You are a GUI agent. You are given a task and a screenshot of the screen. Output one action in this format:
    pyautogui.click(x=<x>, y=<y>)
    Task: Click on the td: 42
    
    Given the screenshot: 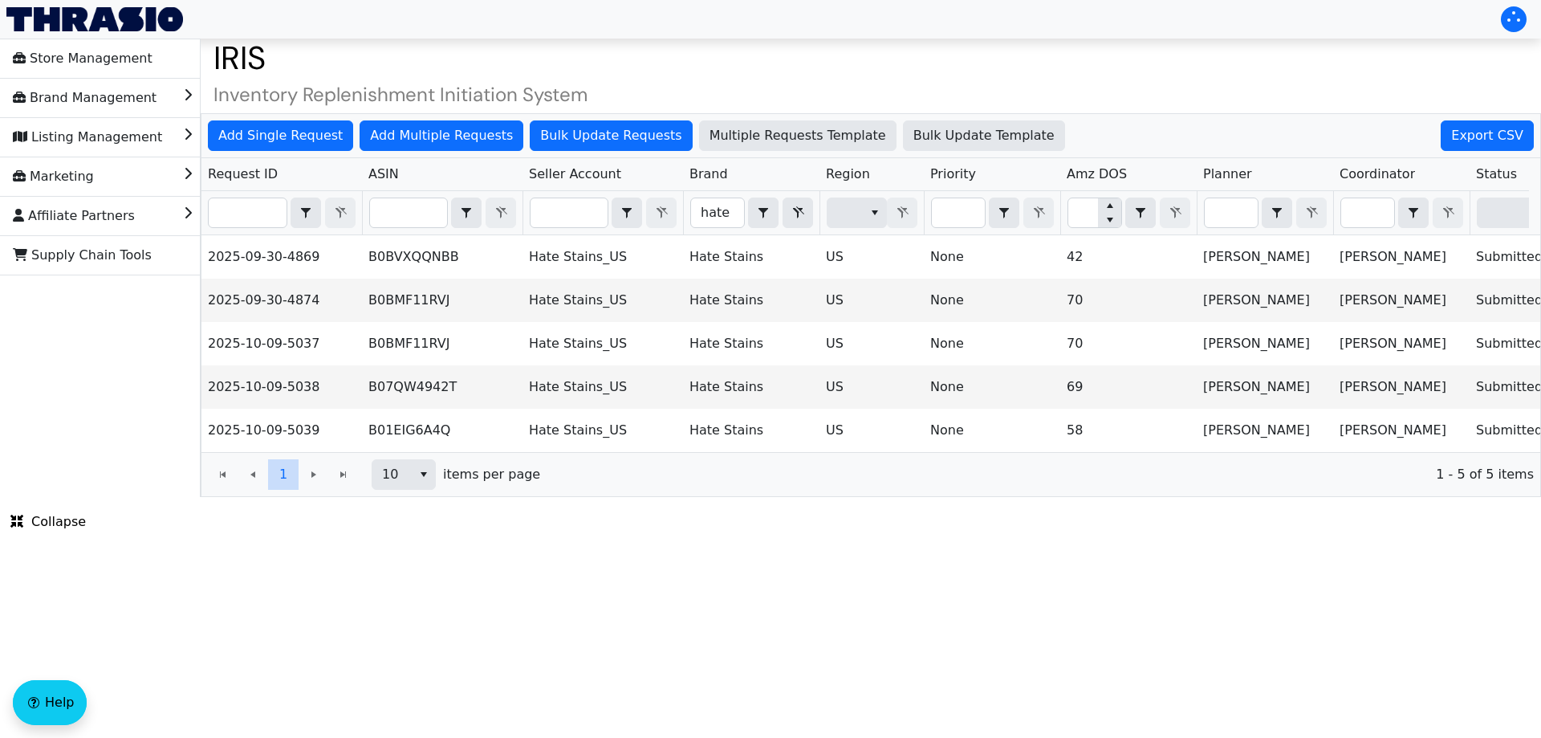 What is the action you would take?
    pyautogui.click(x=1128, y=257)
    